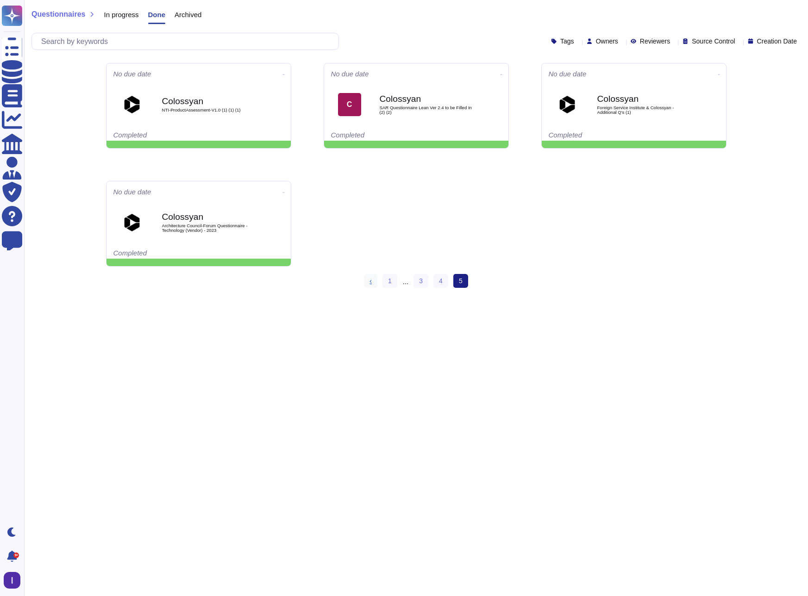 This screenshot has height=596, width=808. I want to click on span: Owners, so click(607, 41).